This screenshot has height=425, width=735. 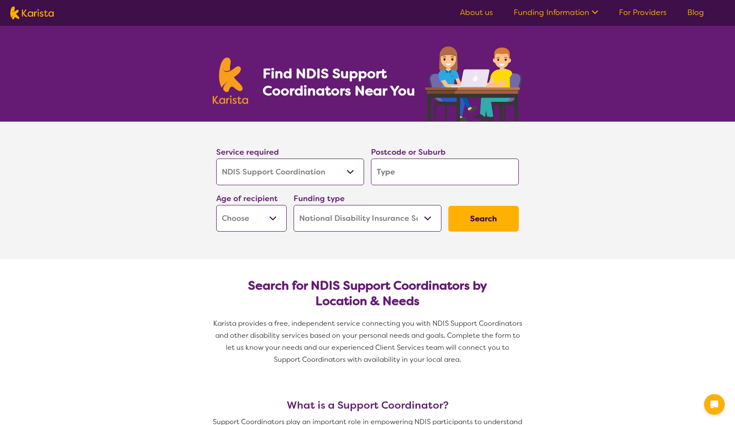 What do you see at coordinates (342, 82) in the screenshot?
I see `h1: Find NDIS Support Coordinators Near You` at bounding box center [342, 82].